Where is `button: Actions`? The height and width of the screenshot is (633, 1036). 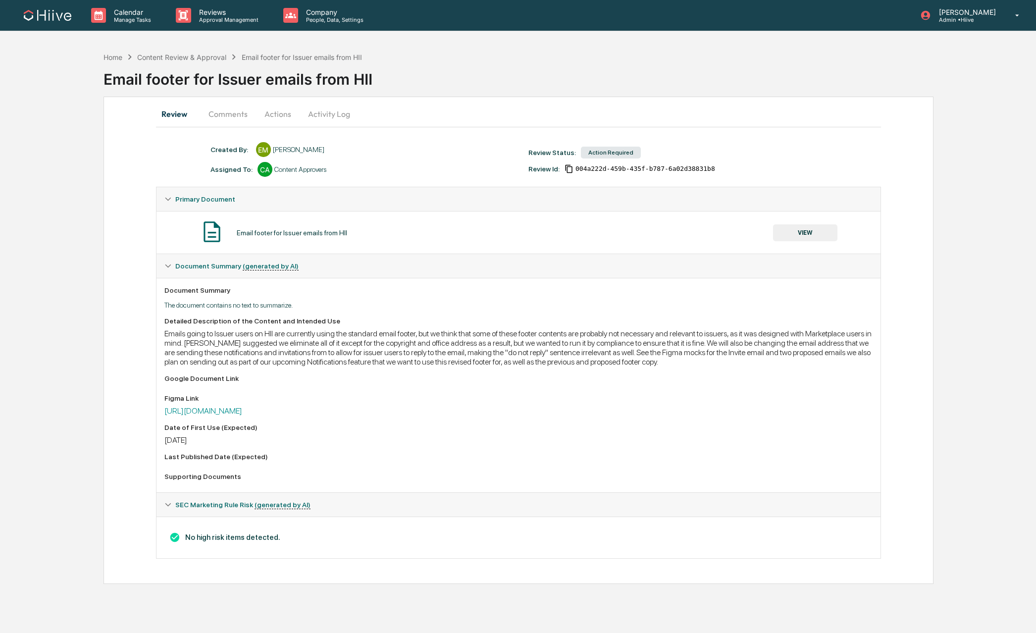 button: Actions is located at coordinates (278, 114).